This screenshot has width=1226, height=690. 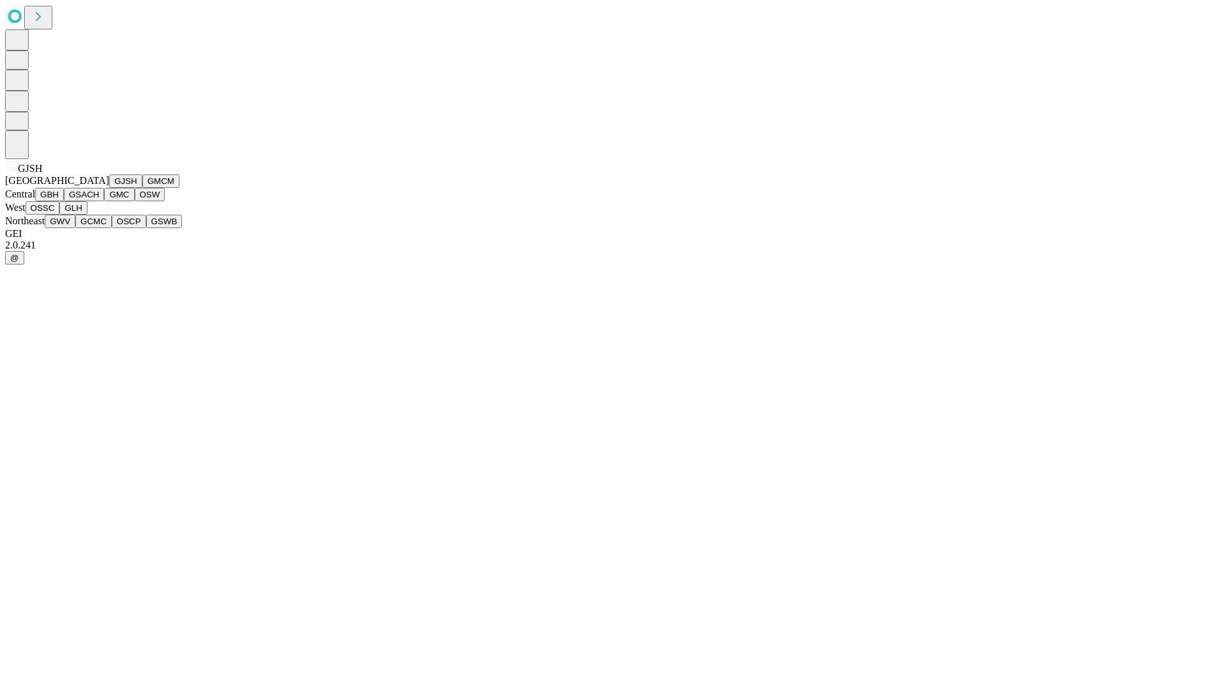 What do you see at coordinates (43, 208) in the screenshot?
I see `button: OSSC` at bounding box center [43, 208].